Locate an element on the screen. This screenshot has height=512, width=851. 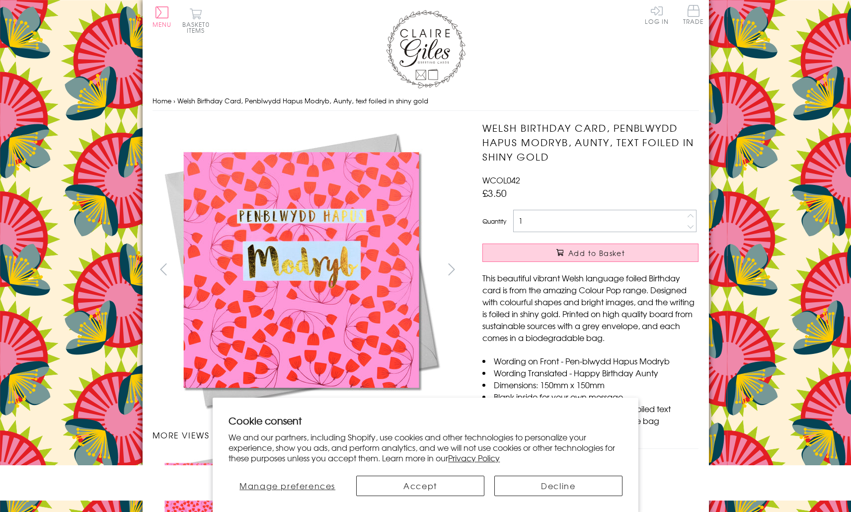
button: Accept is located at coordinates (420, 485).